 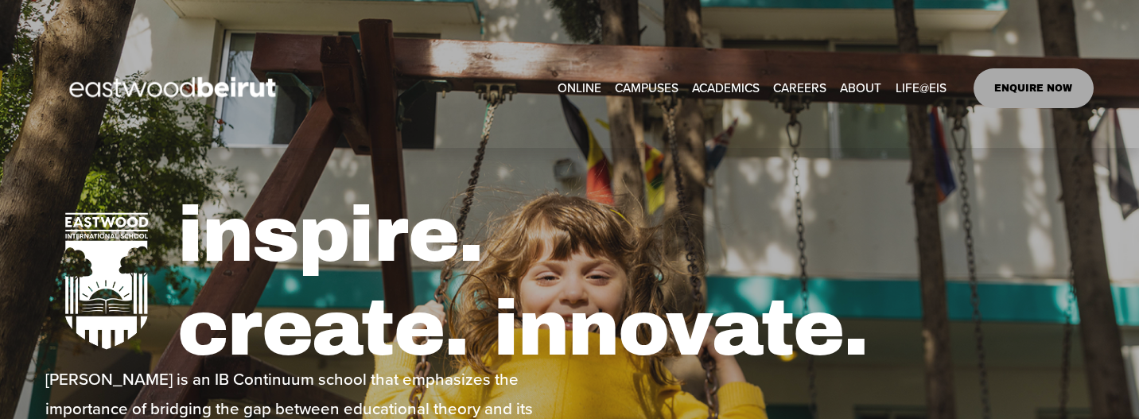 What do you see at coordinates (726, 88) in the screenshot?
I see `span: ACADEMICS` at bounding box center [726, 88].